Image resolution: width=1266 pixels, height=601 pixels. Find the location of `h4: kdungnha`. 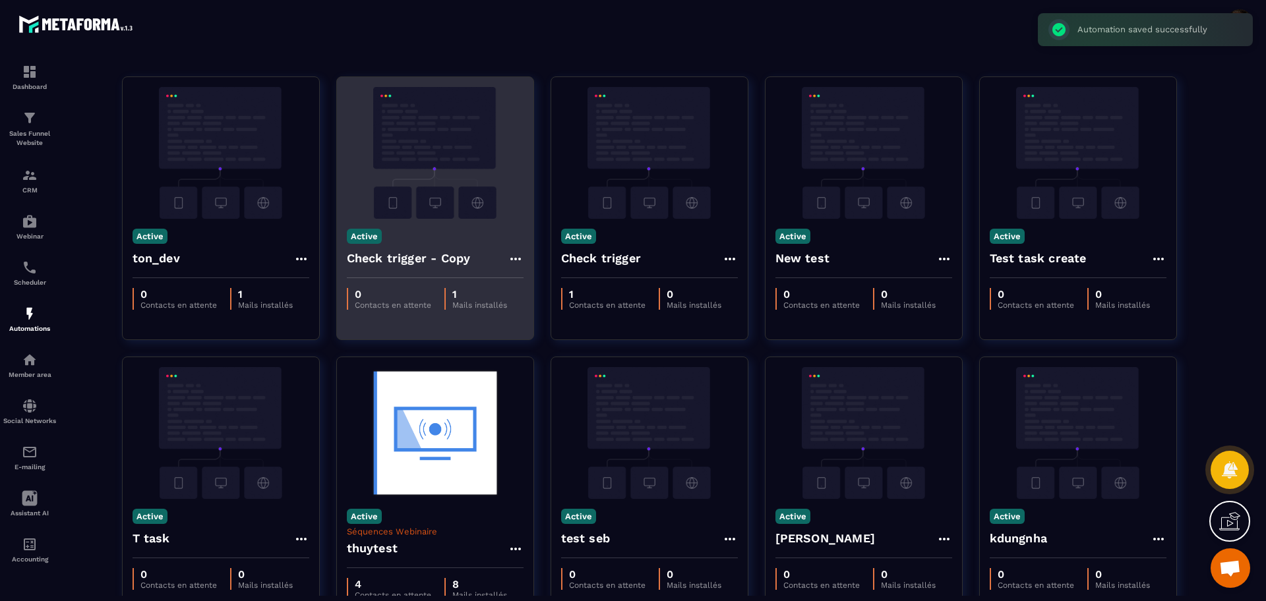

h4: kdungnha is located at coordinates (1019, 539).